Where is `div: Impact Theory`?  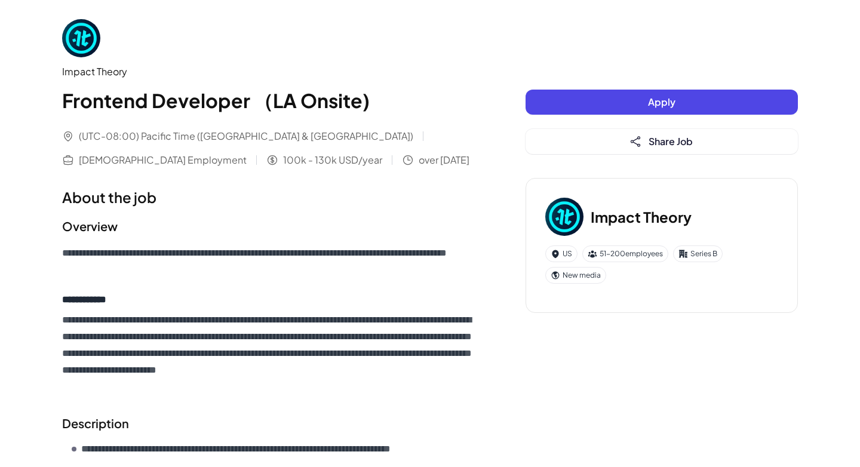
div: Impact Theory is located at coordinates (270, 72).